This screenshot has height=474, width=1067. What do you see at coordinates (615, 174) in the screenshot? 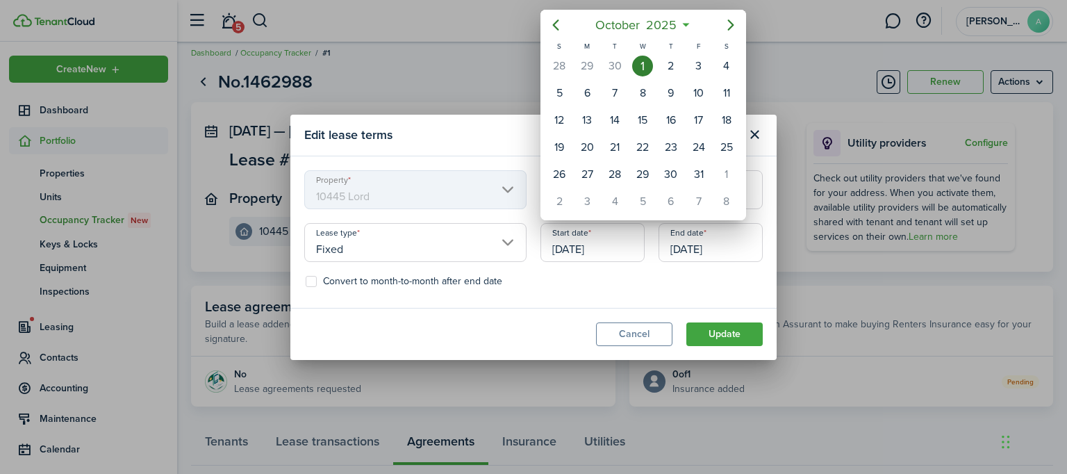
I see `div: Tuesday, October 28, 2025` at bounding box center [615, 174].